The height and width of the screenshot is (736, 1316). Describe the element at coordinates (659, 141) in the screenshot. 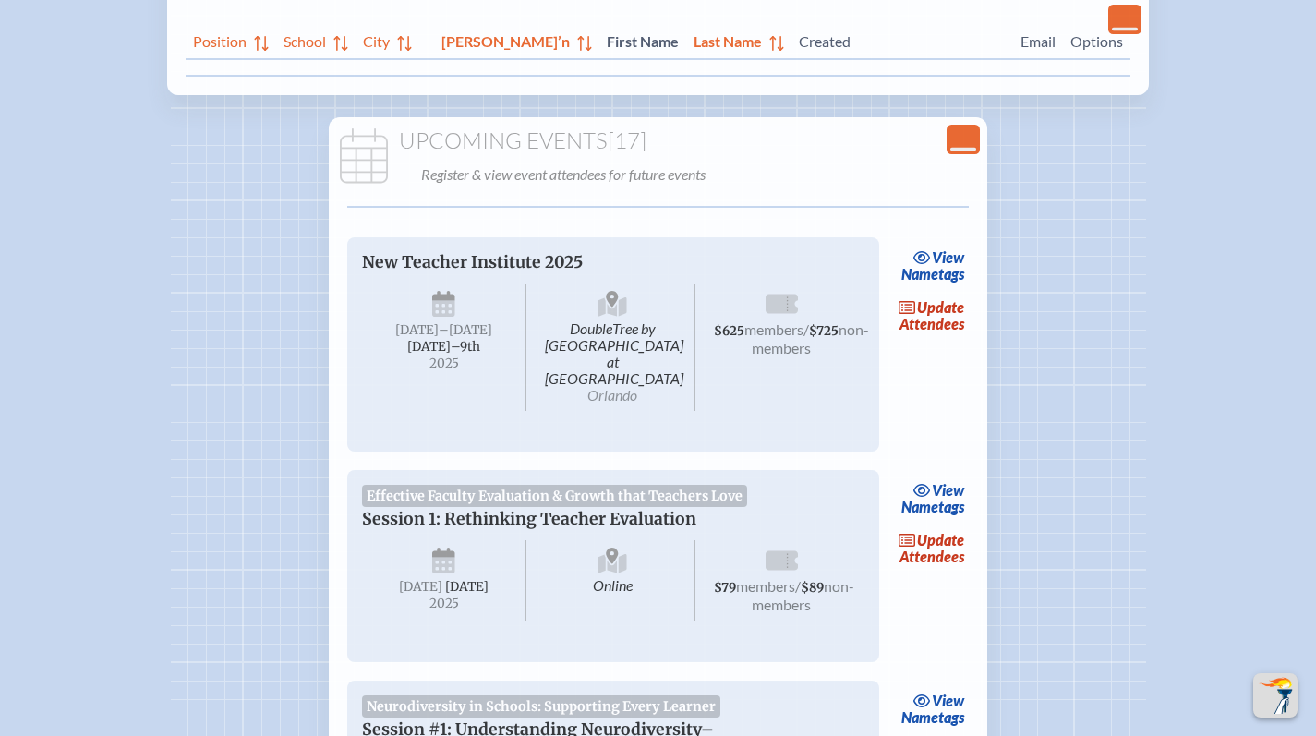

I see `h1: Upcoming Events` at that location.